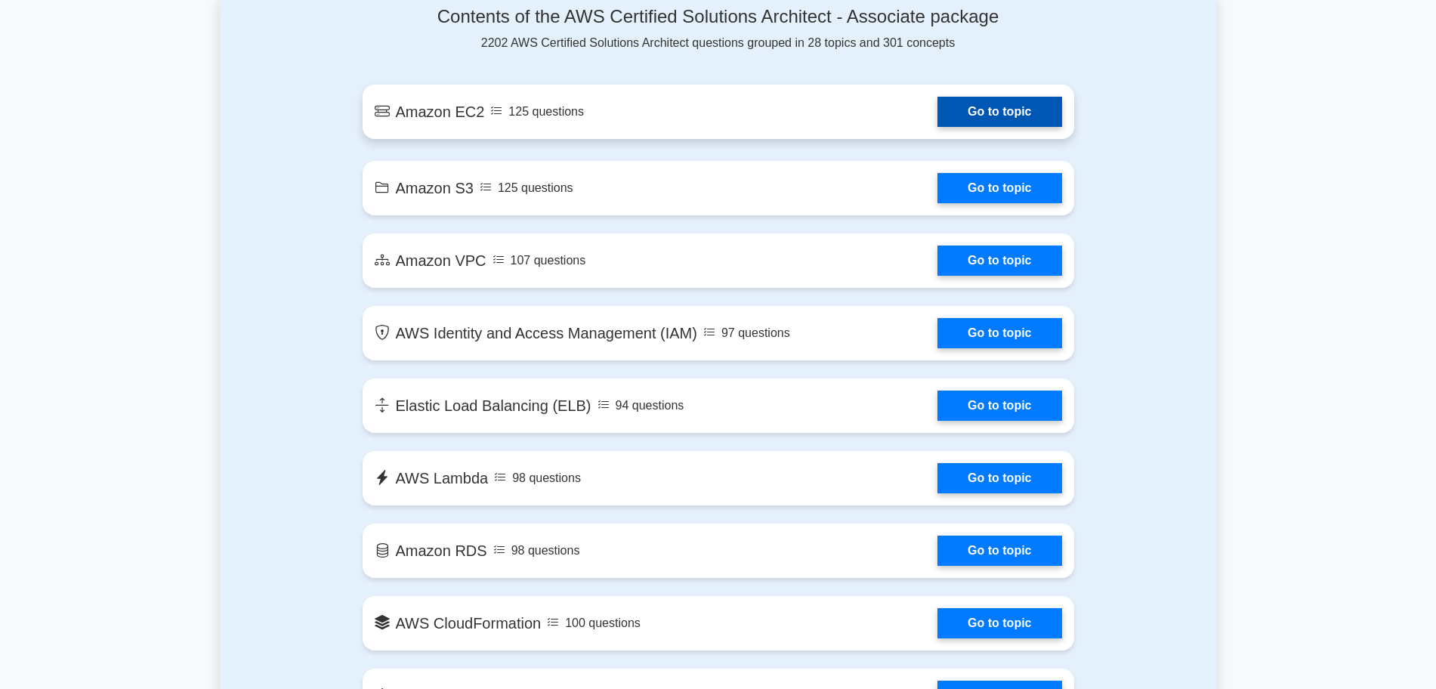 Image resolution: width=1436 pixels, height=689 pixels. Describe the element at coordinates (718, 17) in the screenshot. I see `h4: Contents of the AWS Certified Solutions Architect - Associate package` at that location.